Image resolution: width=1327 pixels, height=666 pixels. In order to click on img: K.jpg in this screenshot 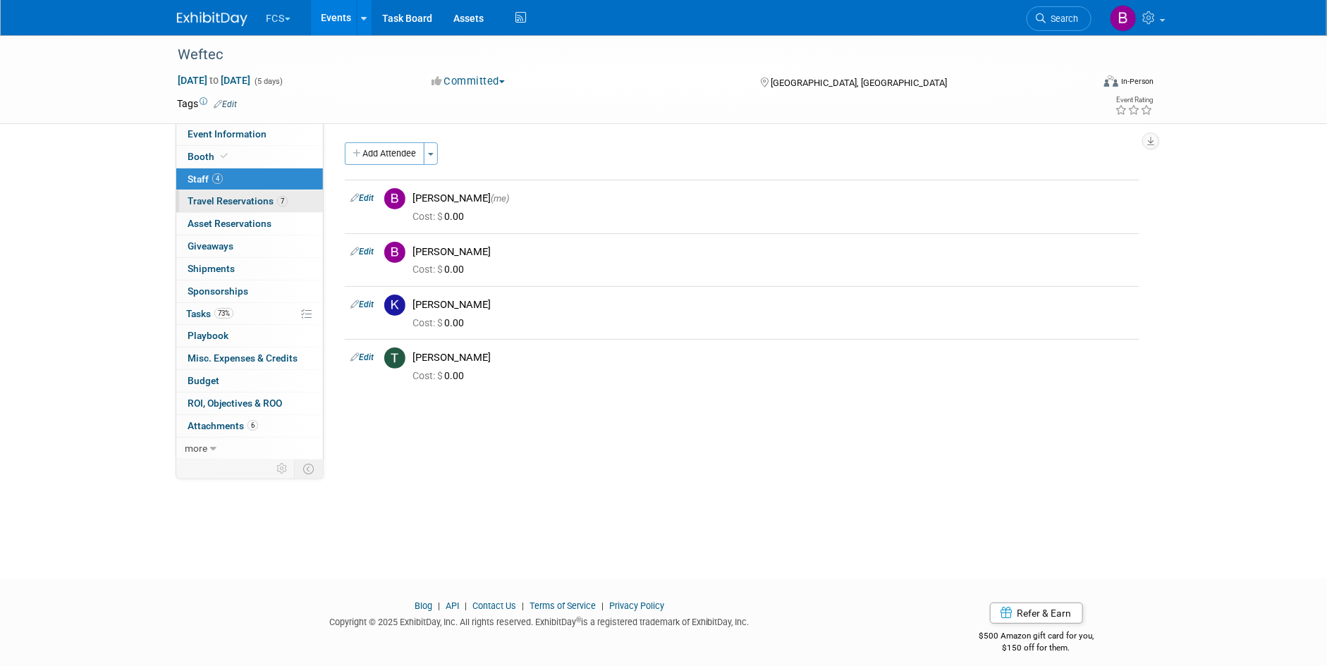, I will do `click(395, 305)`.